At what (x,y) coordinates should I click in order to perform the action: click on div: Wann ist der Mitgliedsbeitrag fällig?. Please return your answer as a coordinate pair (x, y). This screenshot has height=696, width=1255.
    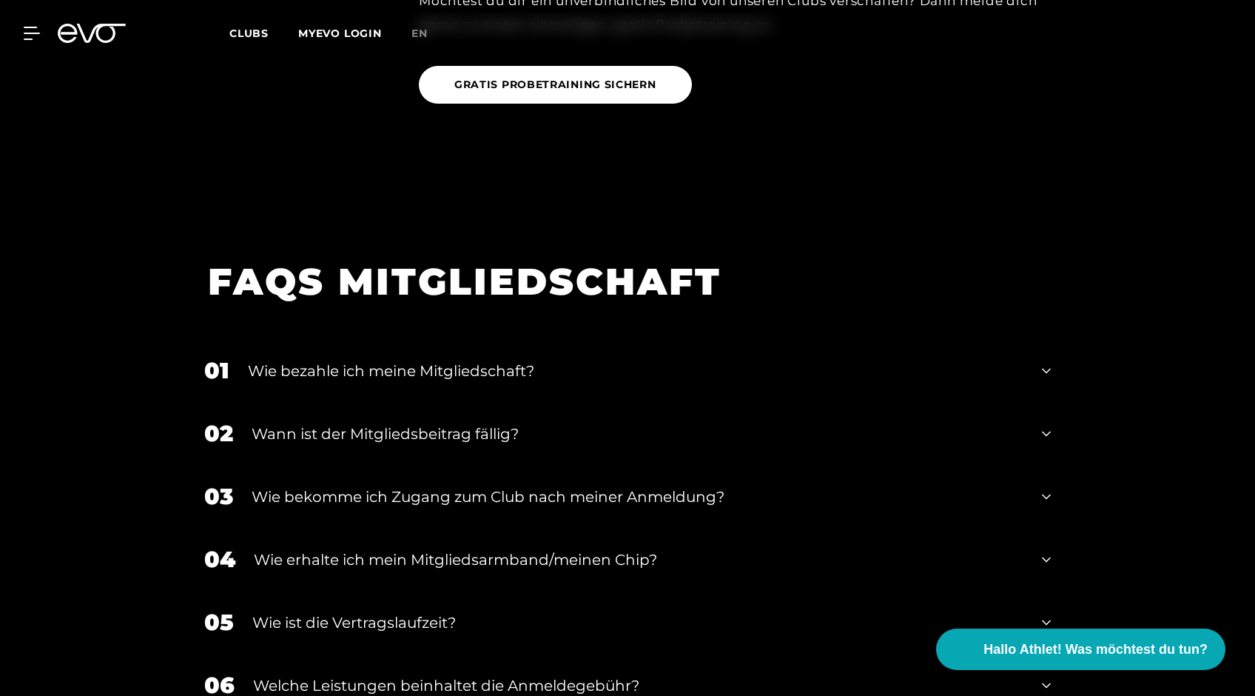
    Looking at the image, I should click on (637, 434).